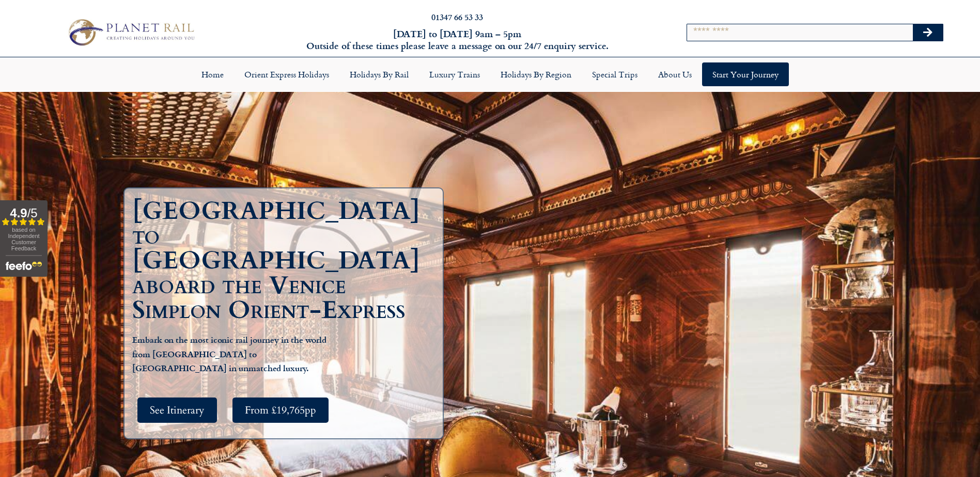 The width and height of the screenshot is (980, 477). I want to click on a: Holidays by Region, so click(536, 74).